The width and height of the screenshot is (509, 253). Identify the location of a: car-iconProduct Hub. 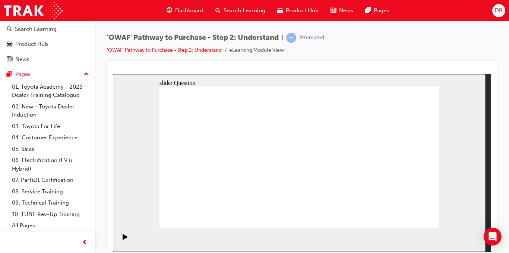
(298, 10).